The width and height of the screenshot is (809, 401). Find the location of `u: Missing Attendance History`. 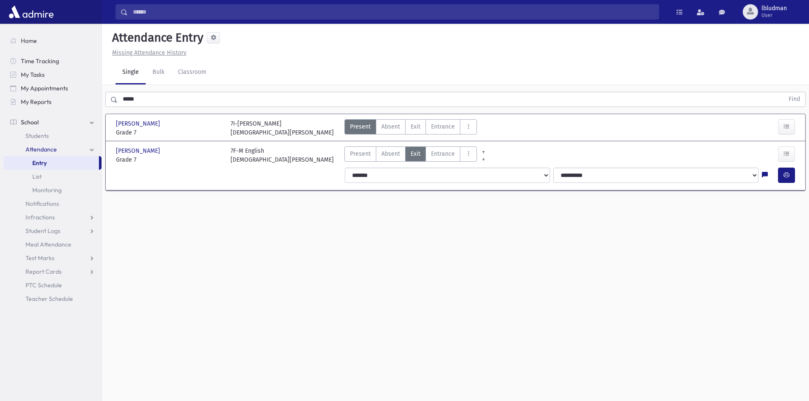

u: Missing Attendance History is located at coordinates (149, 53).